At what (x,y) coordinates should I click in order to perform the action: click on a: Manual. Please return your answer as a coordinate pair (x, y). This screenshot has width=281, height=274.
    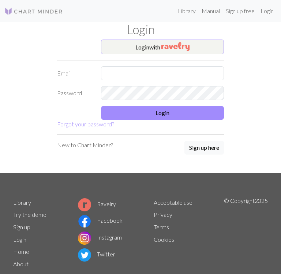
    Looking at the image, I should click on (211, 11).